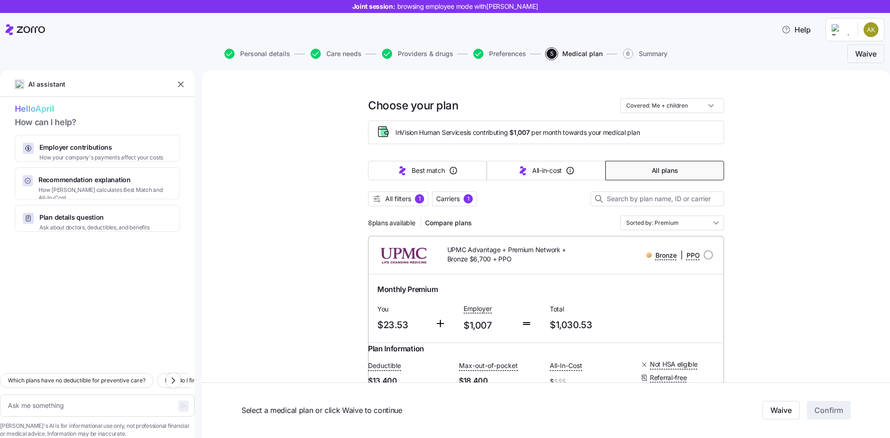  What do you see at coordinates (509, 255) in the screenshot?
I see `span: UPMC Advantage + Premium Network + Bronze $6,700 + PPO` at bounding box center [509, 255].